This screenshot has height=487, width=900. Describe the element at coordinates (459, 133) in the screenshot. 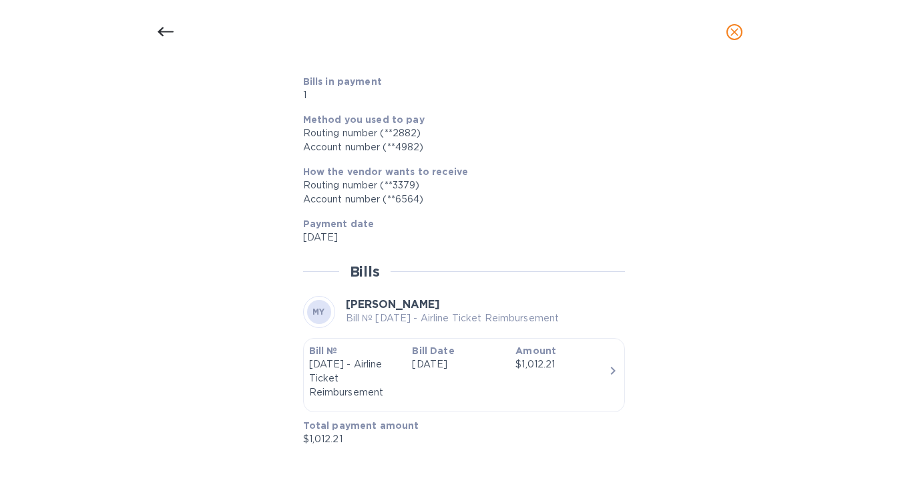

I see `div: Routing number (**2882)` at that location.